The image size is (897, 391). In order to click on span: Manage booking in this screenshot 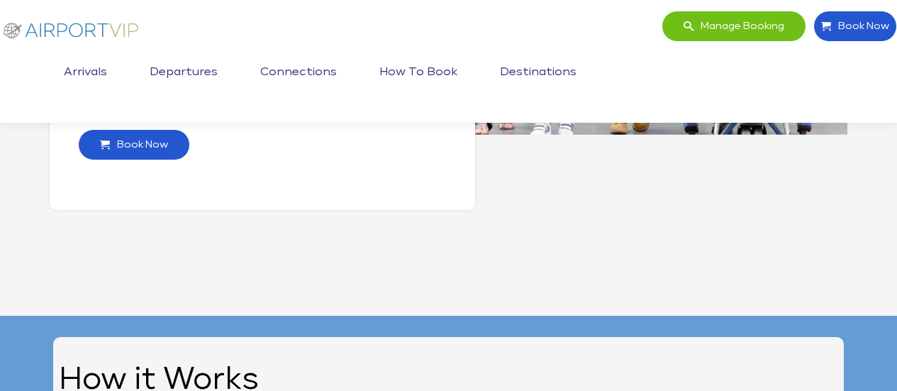, I will do `click(739, 26)`.